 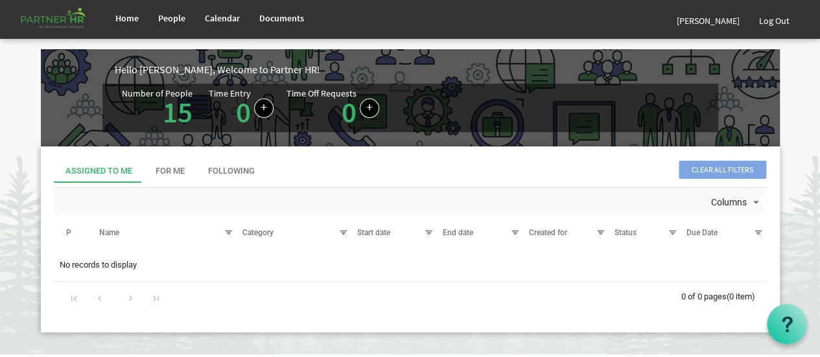 What do you see at coordinates (98, 171) in the screenshot?
I see `div: Assigned To Me` at bounding box center [98, 171].